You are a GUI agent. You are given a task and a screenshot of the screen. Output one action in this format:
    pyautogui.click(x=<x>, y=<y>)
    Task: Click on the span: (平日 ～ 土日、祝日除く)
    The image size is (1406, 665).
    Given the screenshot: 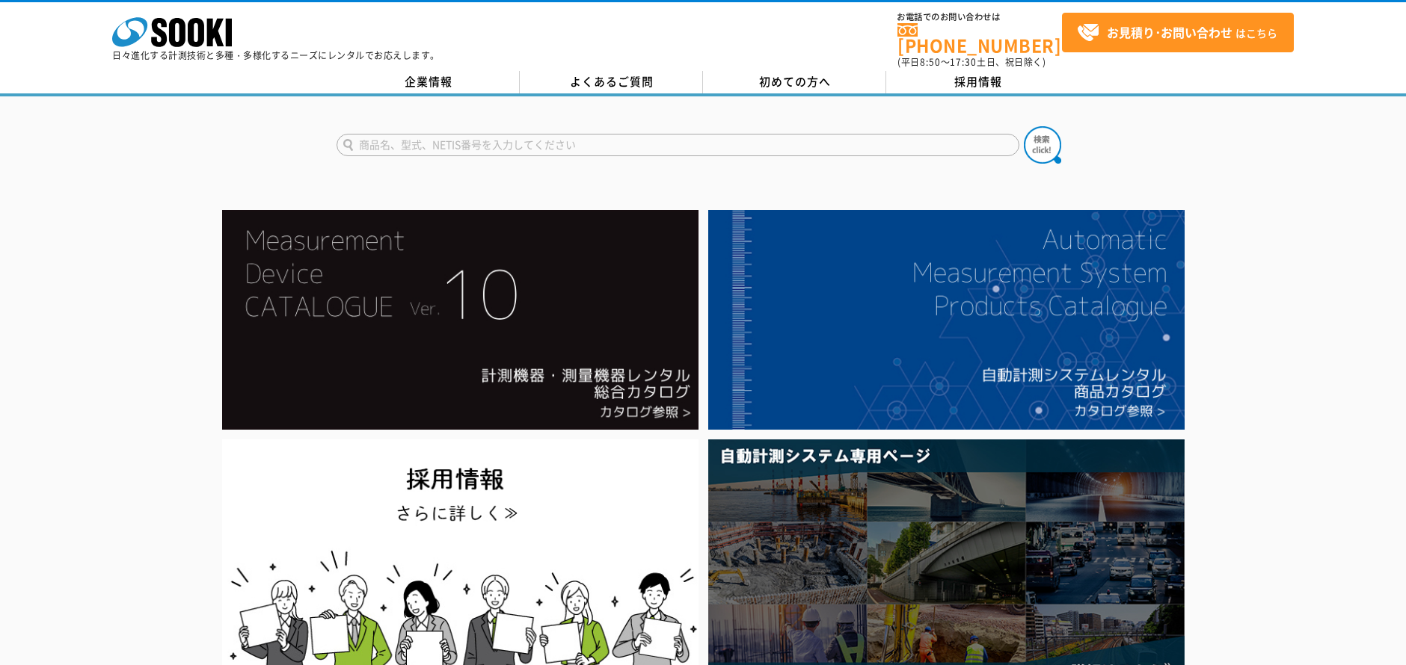 What is the action you would take?
    pyautogui.click(x=971, y=62)
    